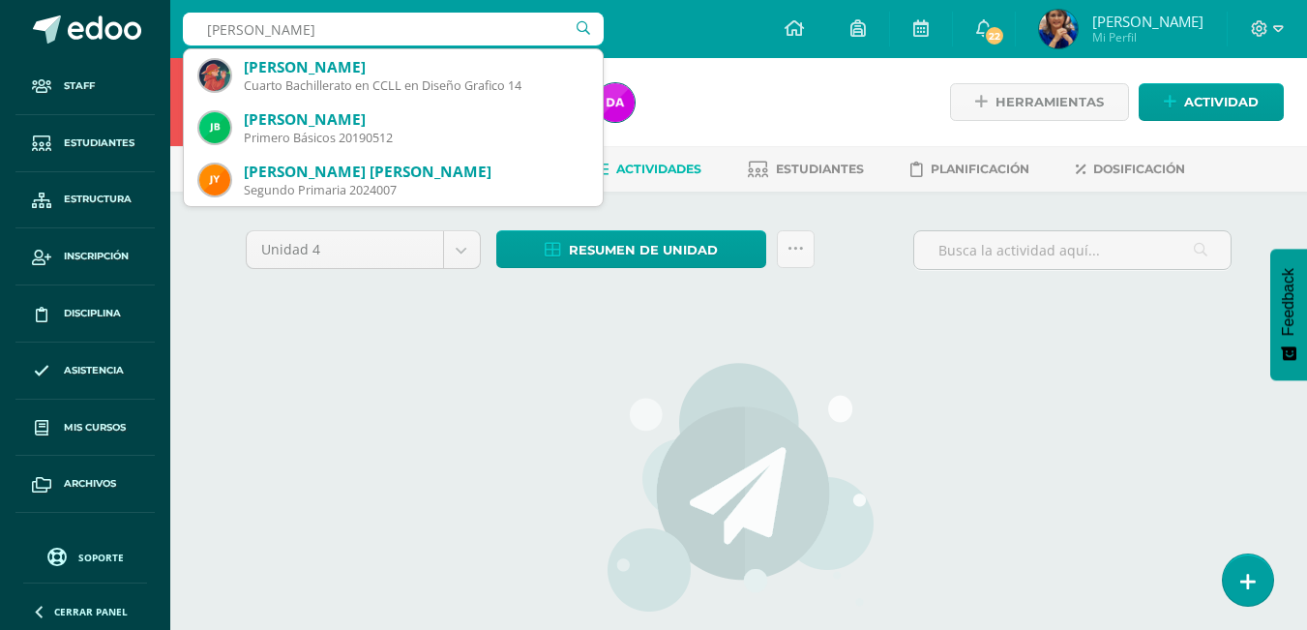  What do you see at coordinates (91, 611) in the screenshot?
I see `span: Cerrar panel` at bounding box center [91, 611].